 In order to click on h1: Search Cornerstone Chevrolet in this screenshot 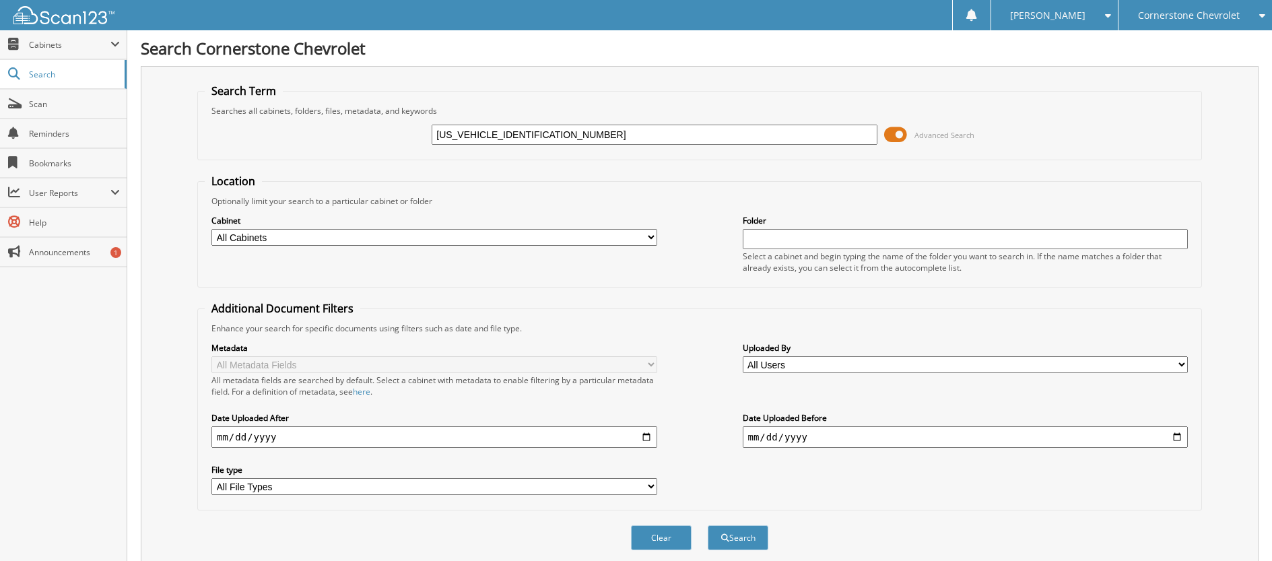, I will do `click(700, 48)`.